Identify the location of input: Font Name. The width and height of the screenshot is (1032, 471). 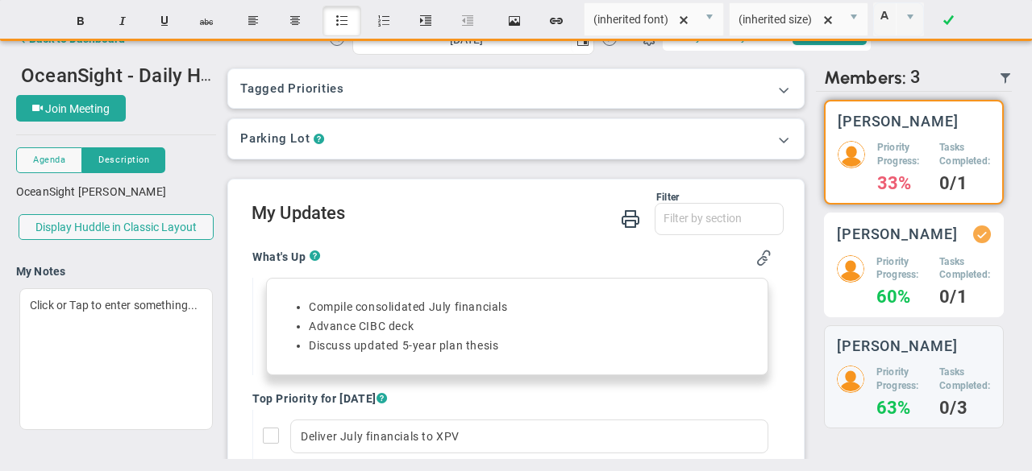
(640, 19).